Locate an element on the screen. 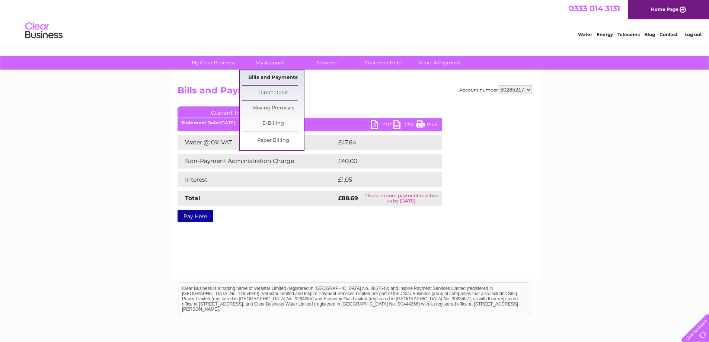 This screenshot has height=342, width=709. td: £1.05 is located at coordinates (380, 180).